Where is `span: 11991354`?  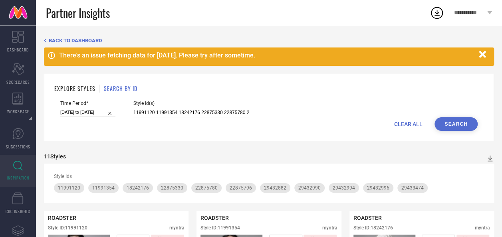
span: 11991354 is located at coordinates (103, 188).